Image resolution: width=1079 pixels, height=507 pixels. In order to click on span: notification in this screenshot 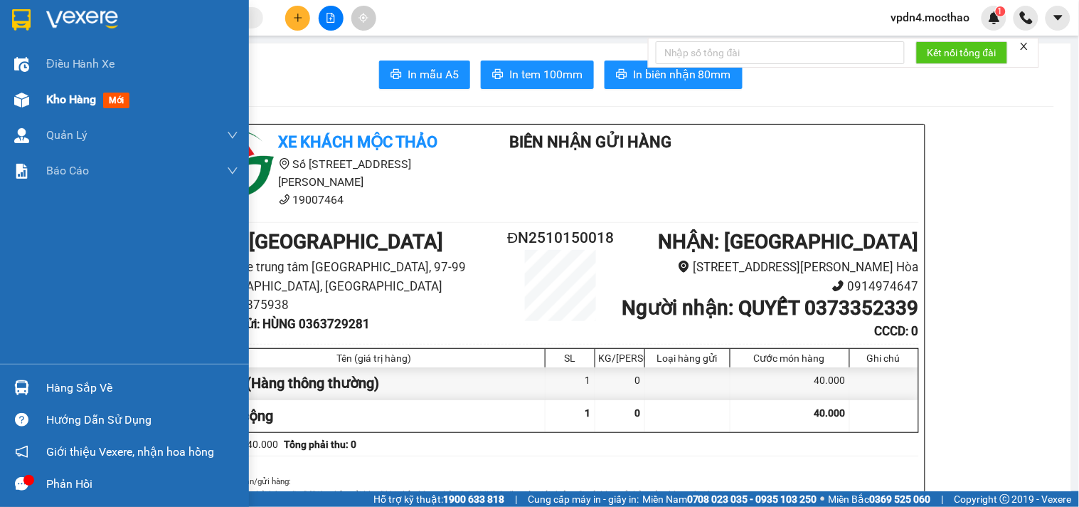, I will do `click(21, 451)`.